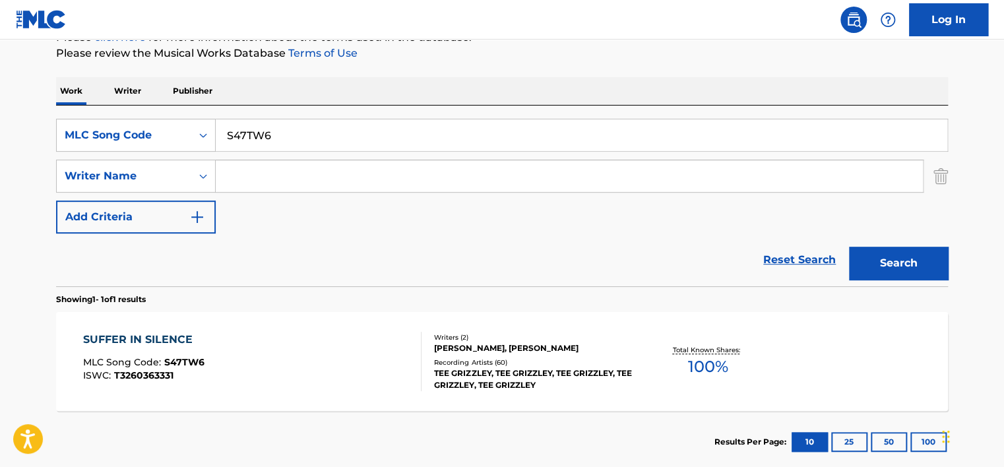 This screenshot has width=1004, height=467. What do you see at coordinates (534, 337) in the screenshot?
I see `div: Writers ( 2 )` at bounding box center [534, 337].